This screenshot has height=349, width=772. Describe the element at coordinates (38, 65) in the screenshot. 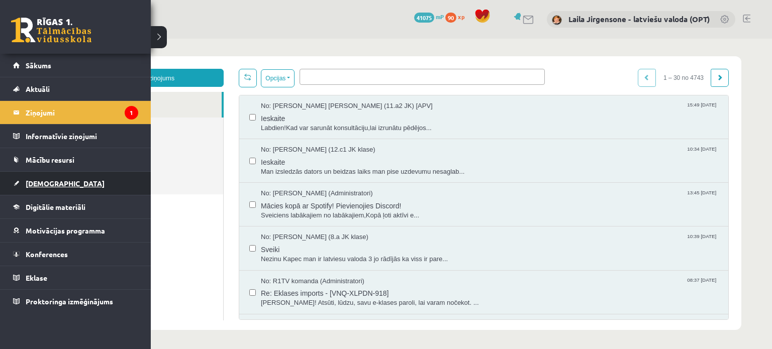

I see `span: Sākums` at that location.